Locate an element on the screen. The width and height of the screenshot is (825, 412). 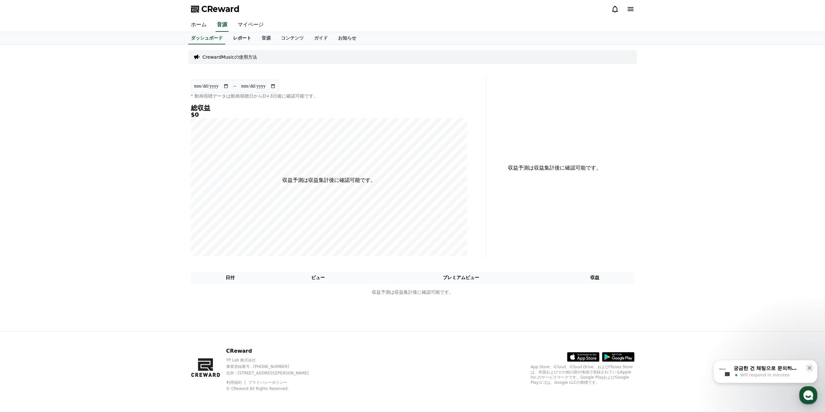
a: プライバシーポリシー is located at coordinates (268, 383).